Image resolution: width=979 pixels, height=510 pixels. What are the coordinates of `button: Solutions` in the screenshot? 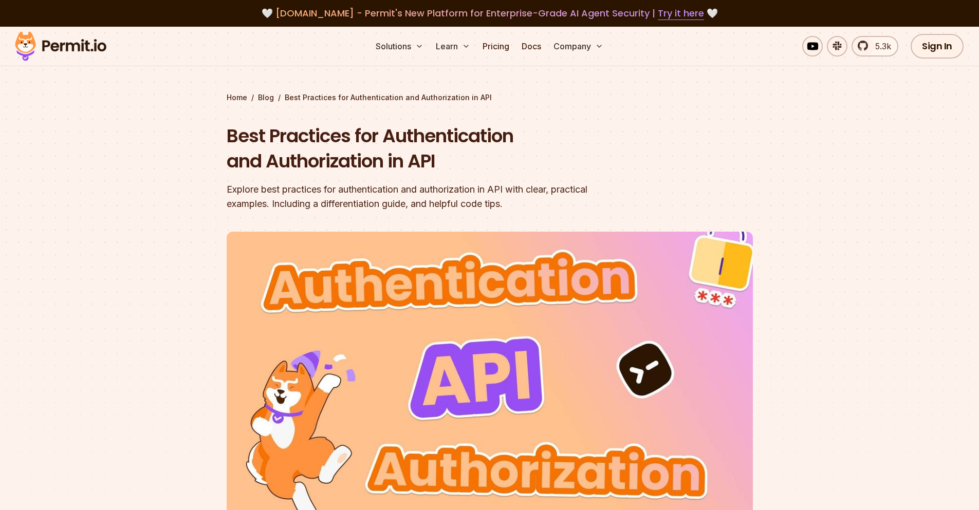 It's located at (399, 46).